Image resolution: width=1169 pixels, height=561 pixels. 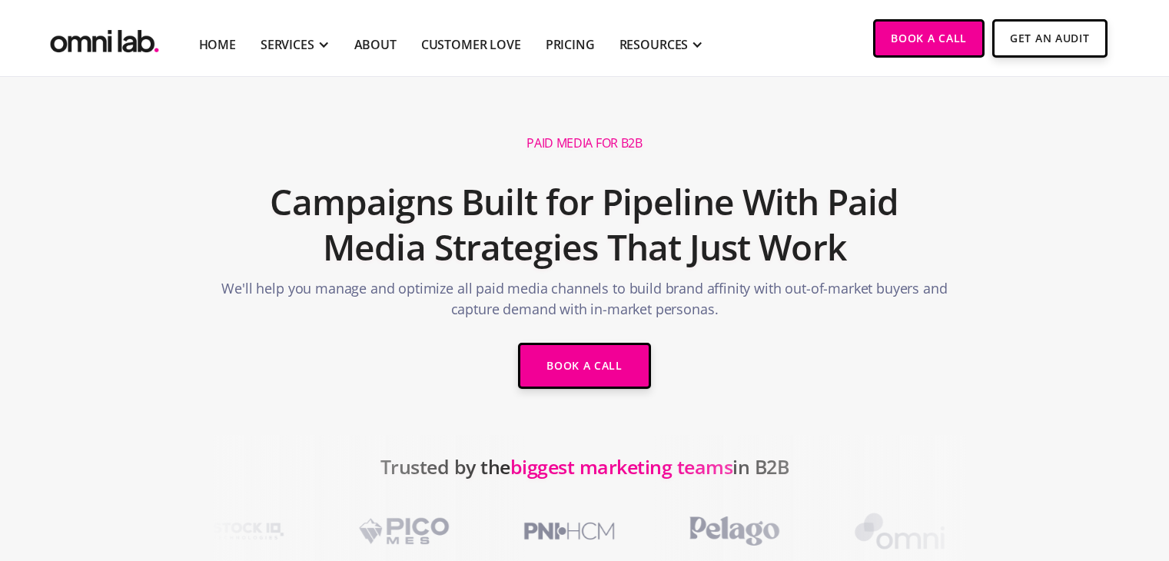 What do you see at coordinates (287, 45) in the screenshot?
I see `div: SERVICES` at bounding box center [287, 45].